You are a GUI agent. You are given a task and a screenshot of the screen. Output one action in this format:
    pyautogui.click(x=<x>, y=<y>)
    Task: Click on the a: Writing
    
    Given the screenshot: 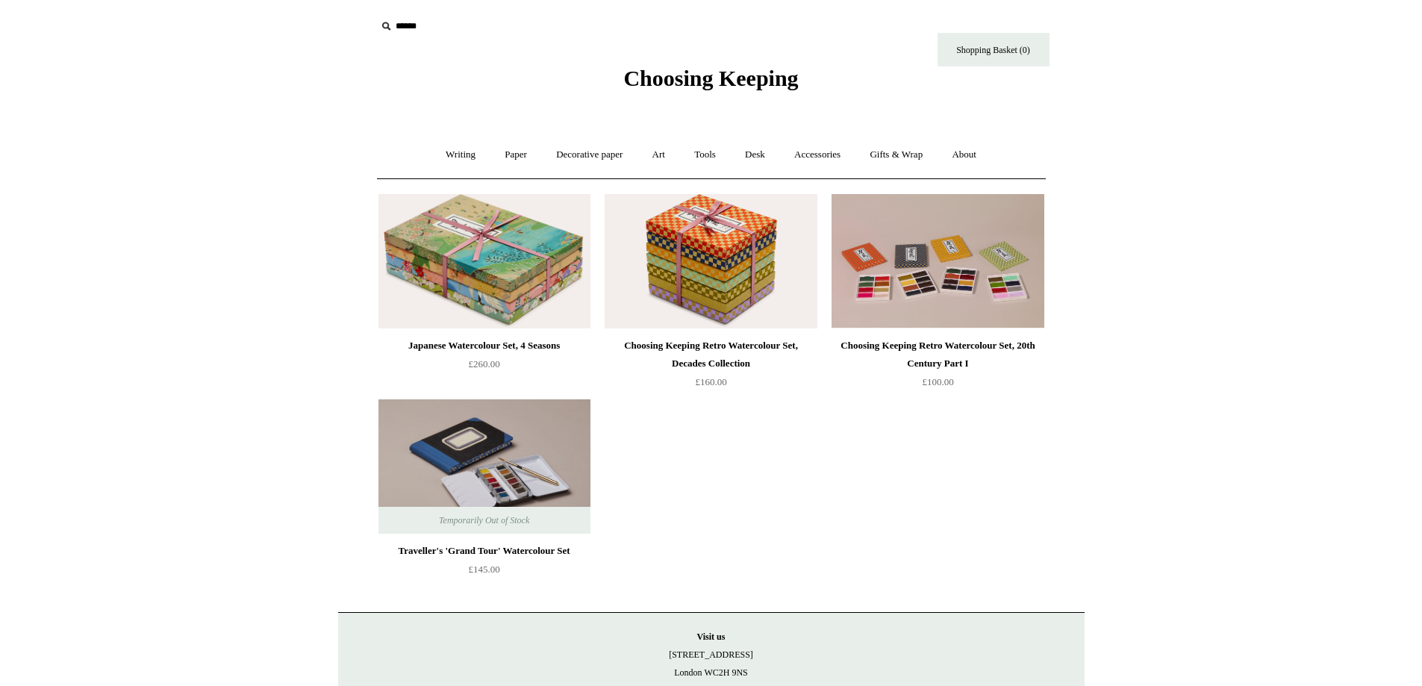 What is the action you would take?
    pyautogui.click(x=460, y=154)
    